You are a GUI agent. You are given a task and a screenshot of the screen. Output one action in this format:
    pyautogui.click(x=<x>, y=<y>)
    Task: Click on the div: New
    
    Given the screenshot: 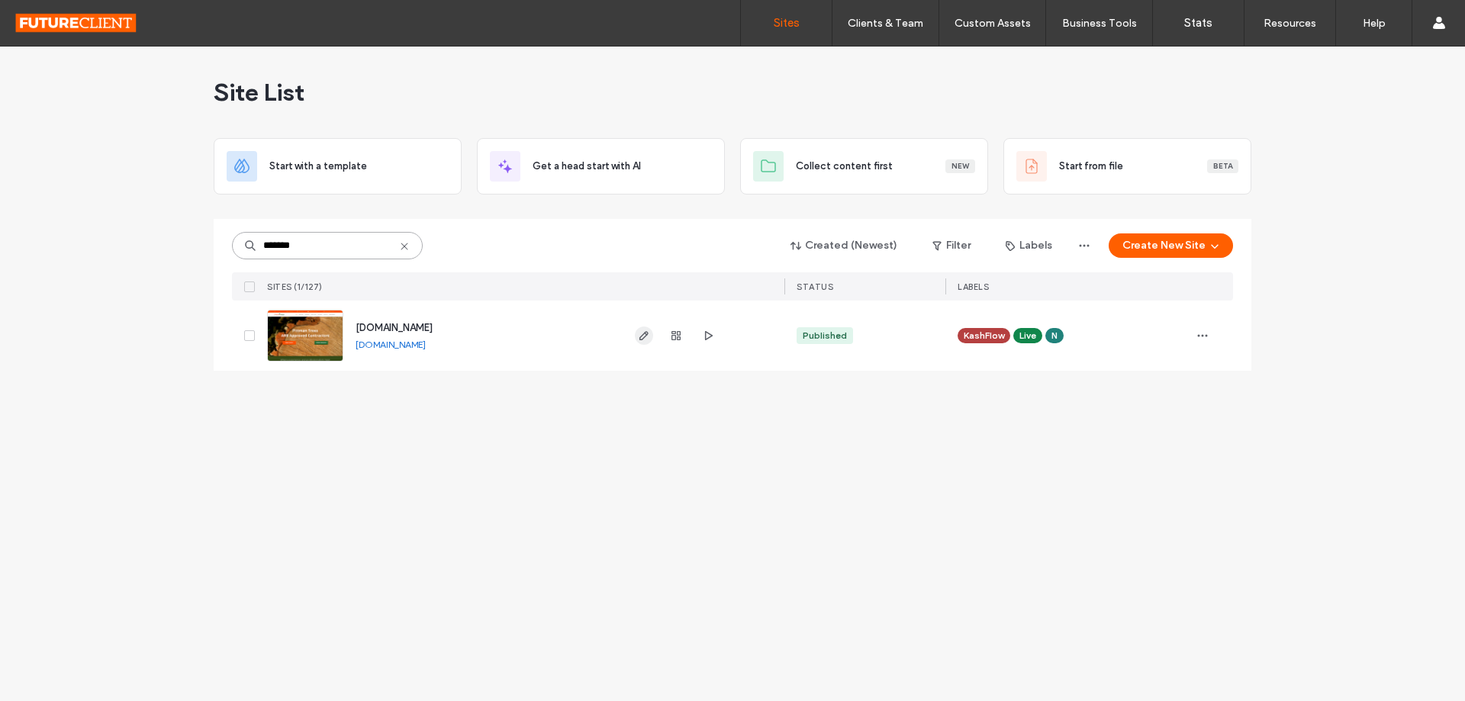 What is the action you would take?
    pyautogui.click(x=960, y=166)
    